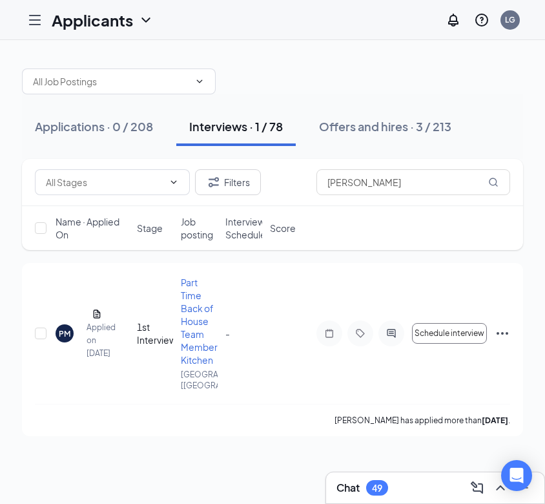 This screenshot has width=545, height=504. What do you see at coordinates (450, 333) in the screenshot?
I see `button: Schedule interview` at bounding box center [450, 333].